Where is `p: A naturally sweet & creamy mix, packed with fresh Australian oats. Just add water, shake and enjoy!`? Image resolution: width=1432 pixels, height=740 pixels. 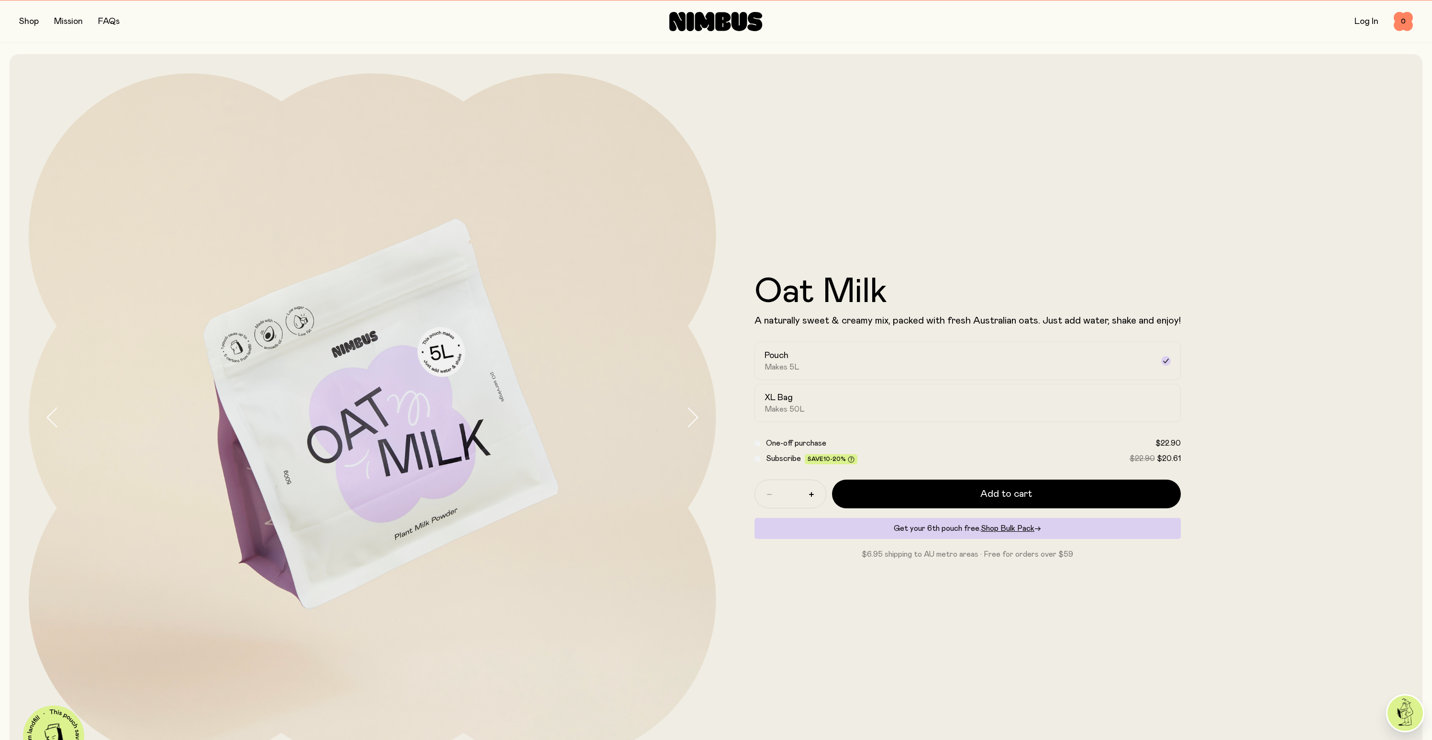 p: A naturally sweet & creamy mix, packed with fresh Australian oats. Just add water, shake and enjoy! is located at coordinates (967, 320).